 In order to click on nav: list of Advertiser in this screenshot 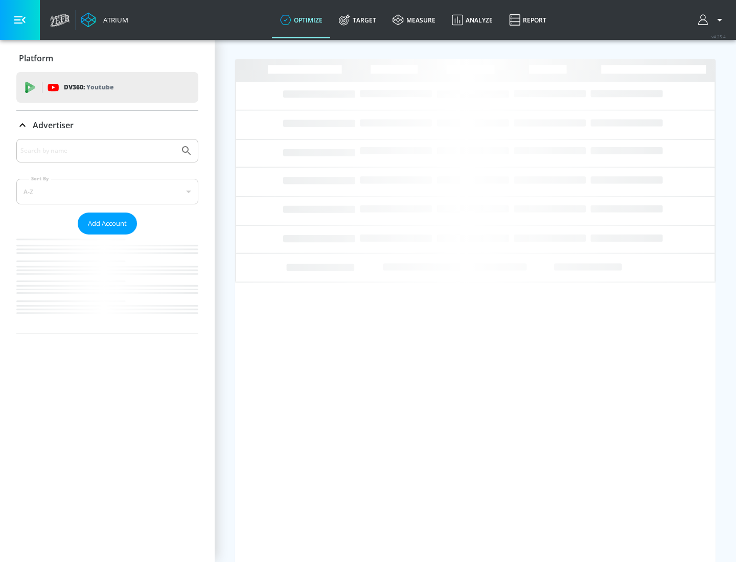, I will do `click(107, 284)`.